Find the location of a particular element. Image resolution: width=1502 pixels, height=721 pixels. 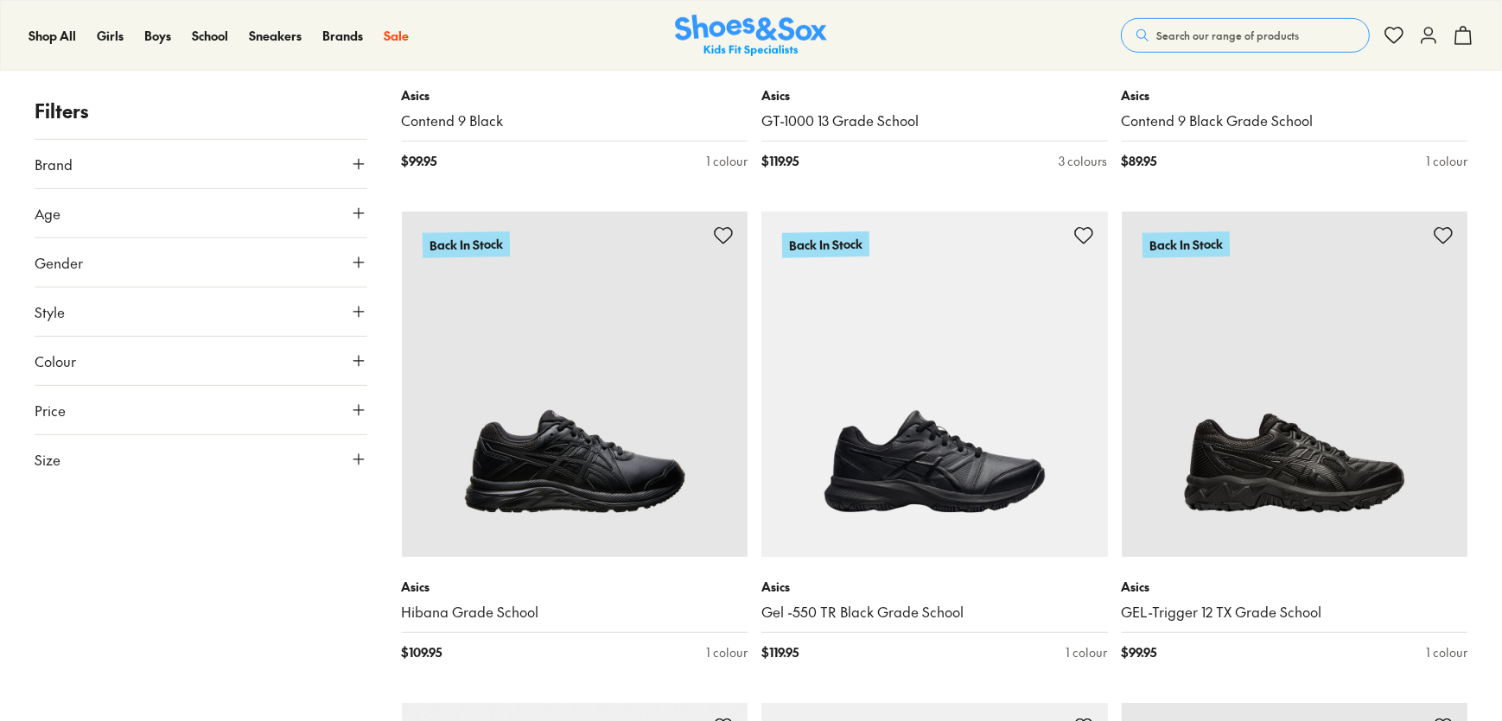

button: Search our range of products is located at coordinates (1245, 35).